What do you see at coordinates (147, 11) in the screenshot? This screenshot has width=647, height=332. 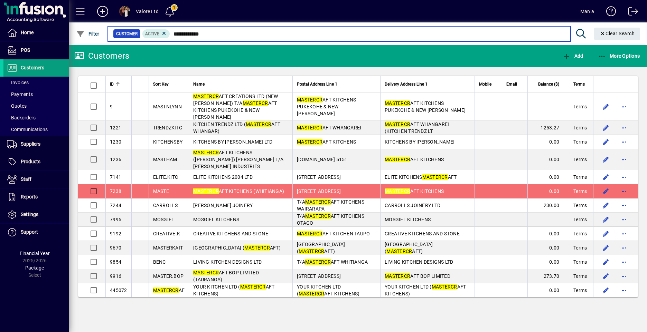 I see `div: Valore Ltd` at bounding box center [147, 11].